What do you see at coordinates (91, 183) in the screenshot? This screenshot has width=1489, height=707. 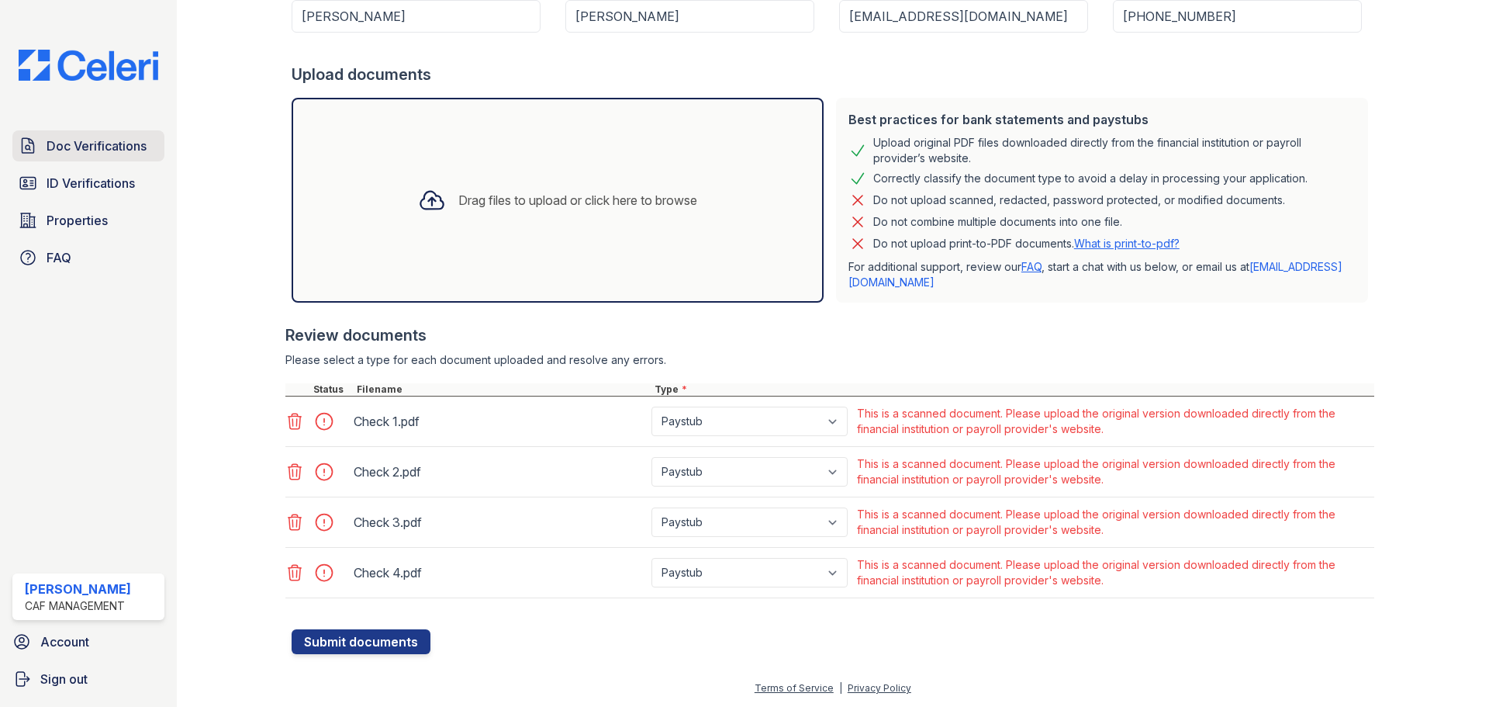 I see `span: ID Verifications` at bounding box center [91, 183].